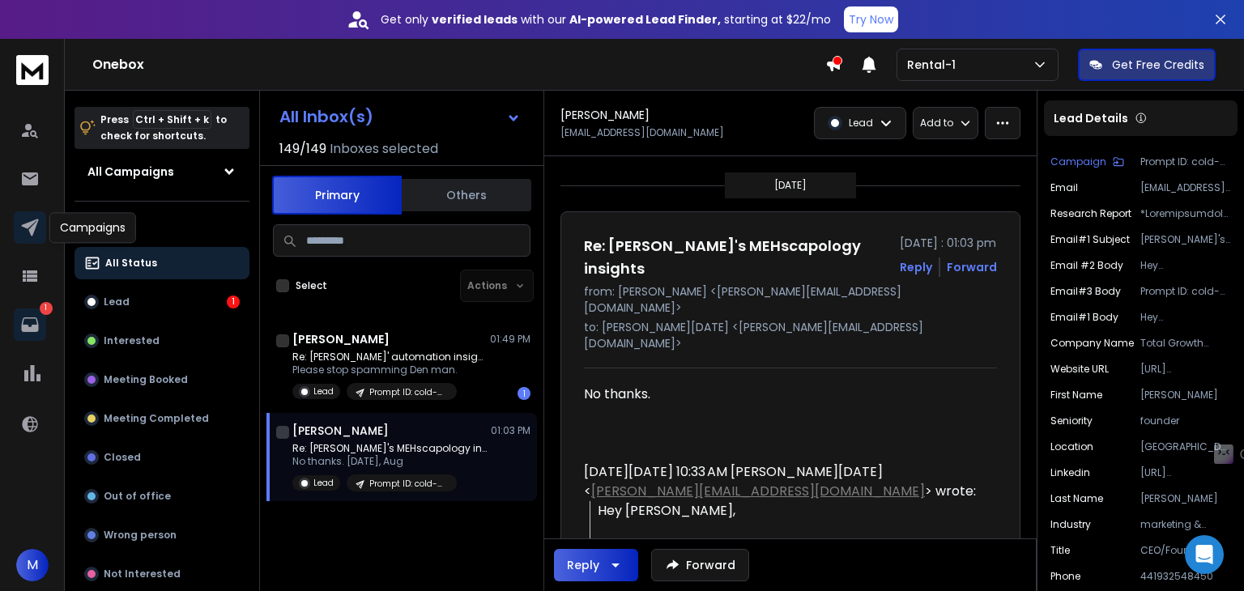  I want to click on p: Rental-1, so click(935, 65).